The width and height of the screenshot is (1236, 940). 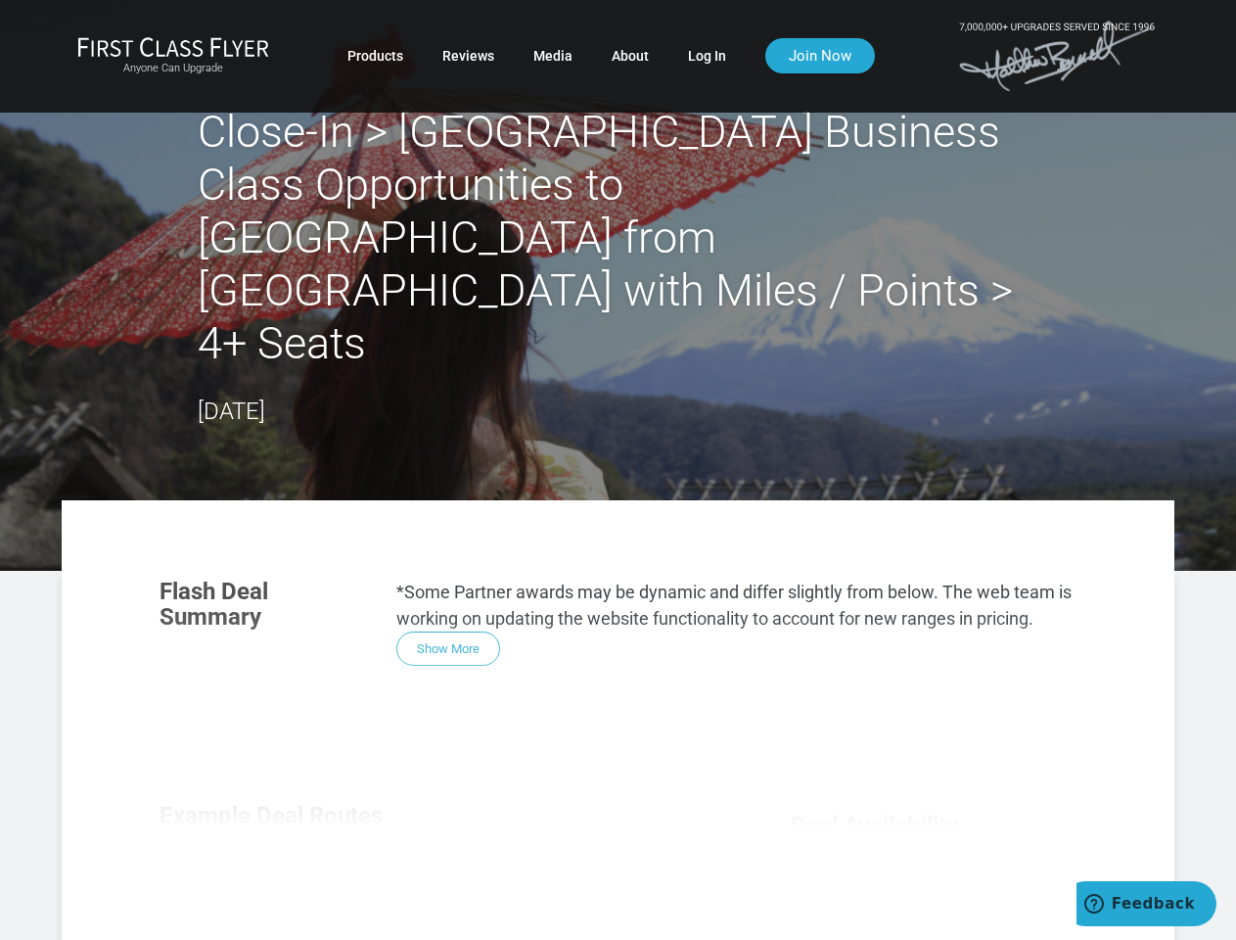 I want to click on small: Anyone Can Upgrade, so click(x=173, y=69).